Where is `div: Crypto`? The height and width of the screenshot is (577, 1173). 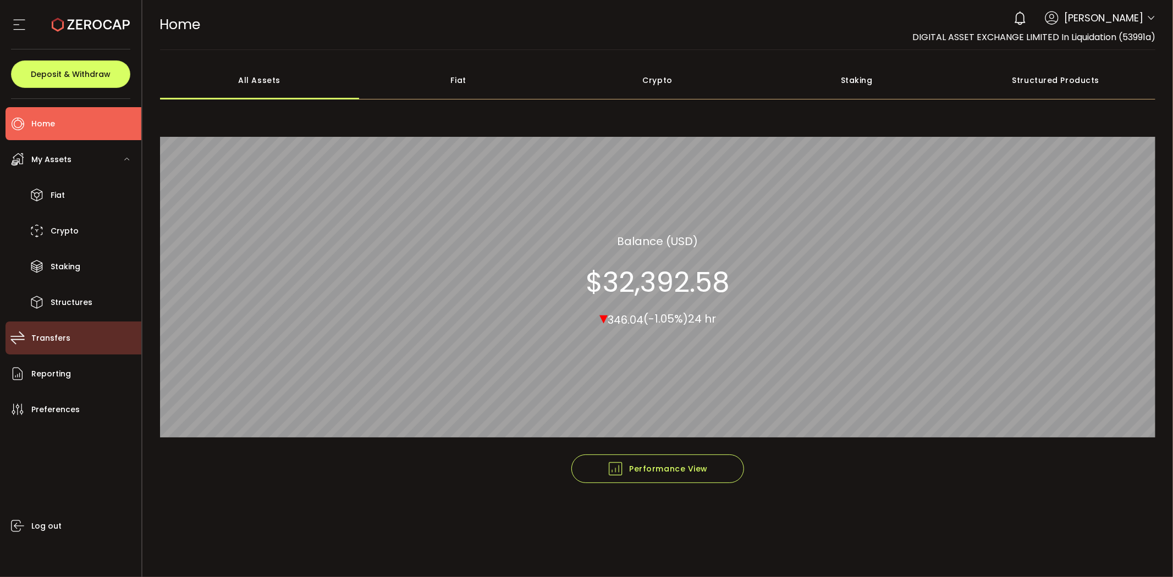
div: Crypto is located at coordinates (657, 80).